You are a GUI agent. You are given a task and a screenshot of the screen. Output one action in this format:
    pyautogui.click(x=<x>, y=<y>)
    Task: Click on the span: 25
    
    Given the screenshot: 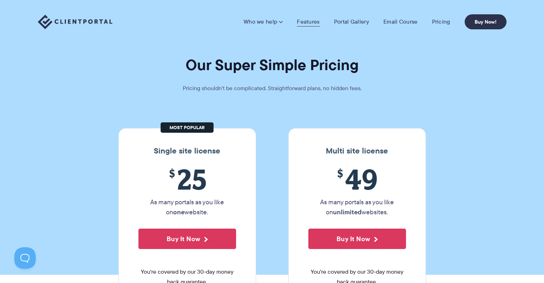 What is the action you would take?
    pyautogui.click(x=187, y=179)
    